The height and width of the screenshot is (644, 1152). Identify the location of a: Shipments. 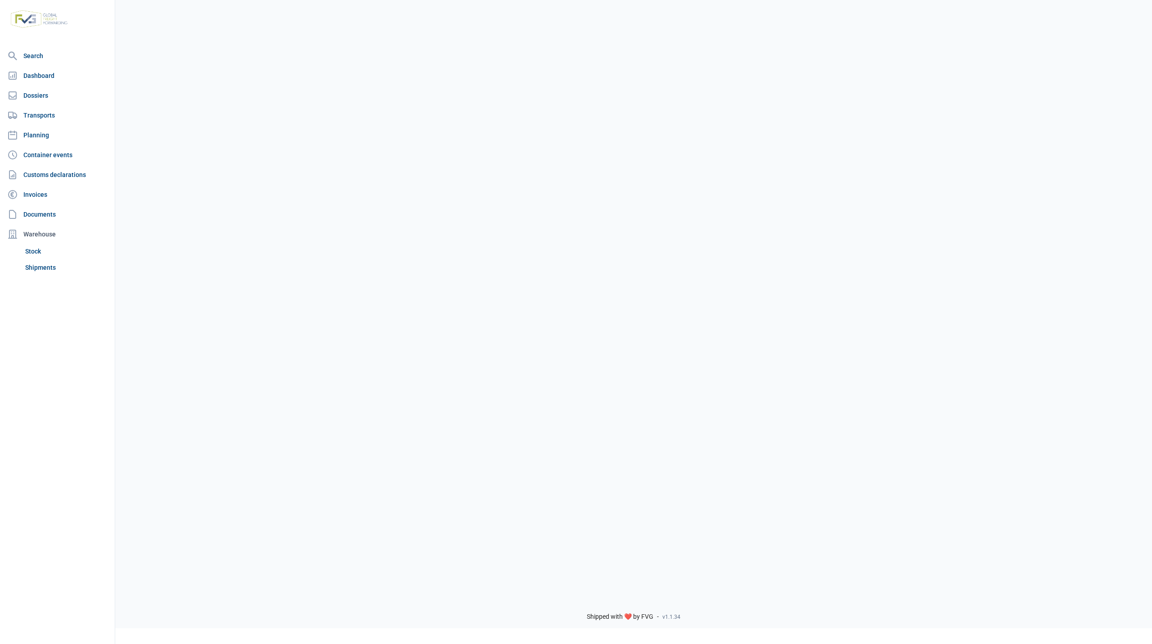
(66, 267).